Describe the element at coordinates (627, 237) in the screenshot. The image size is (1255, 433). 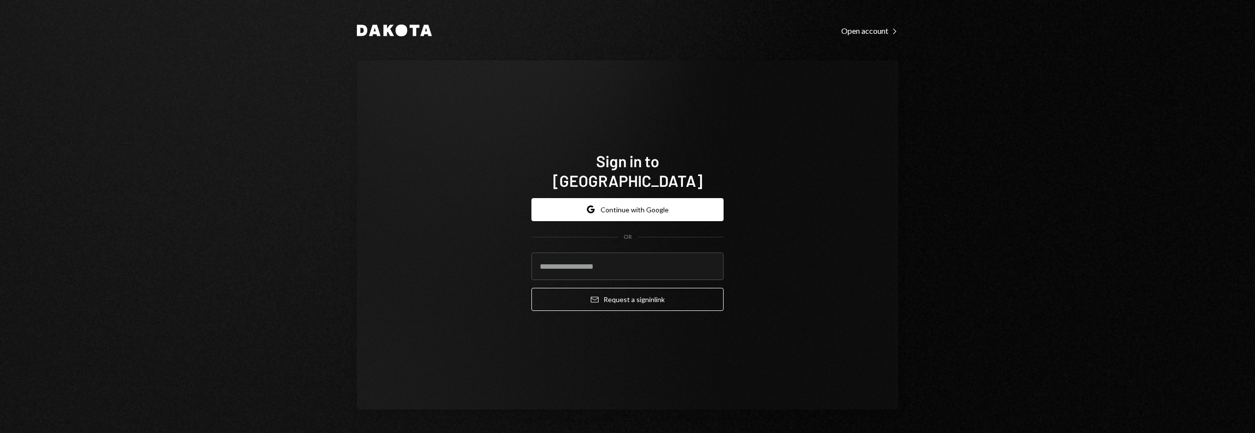
I see `div: OR` at that location.